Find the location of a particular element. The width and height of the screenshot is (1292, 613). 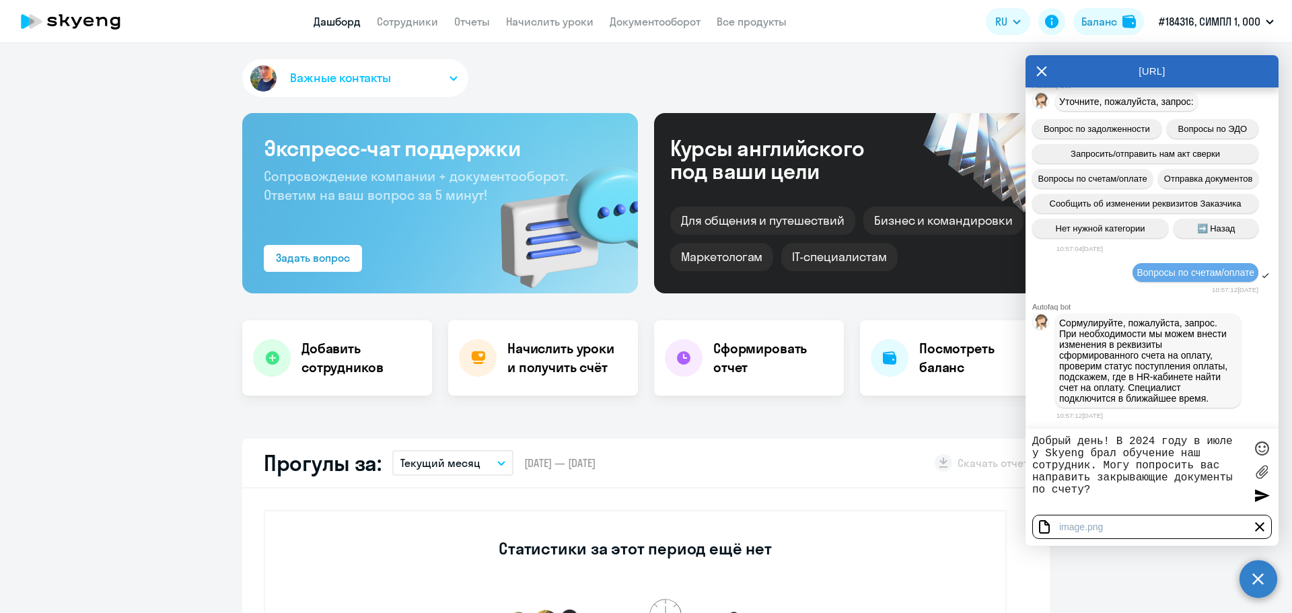

span: RU is located at coordinates (1001, 22).